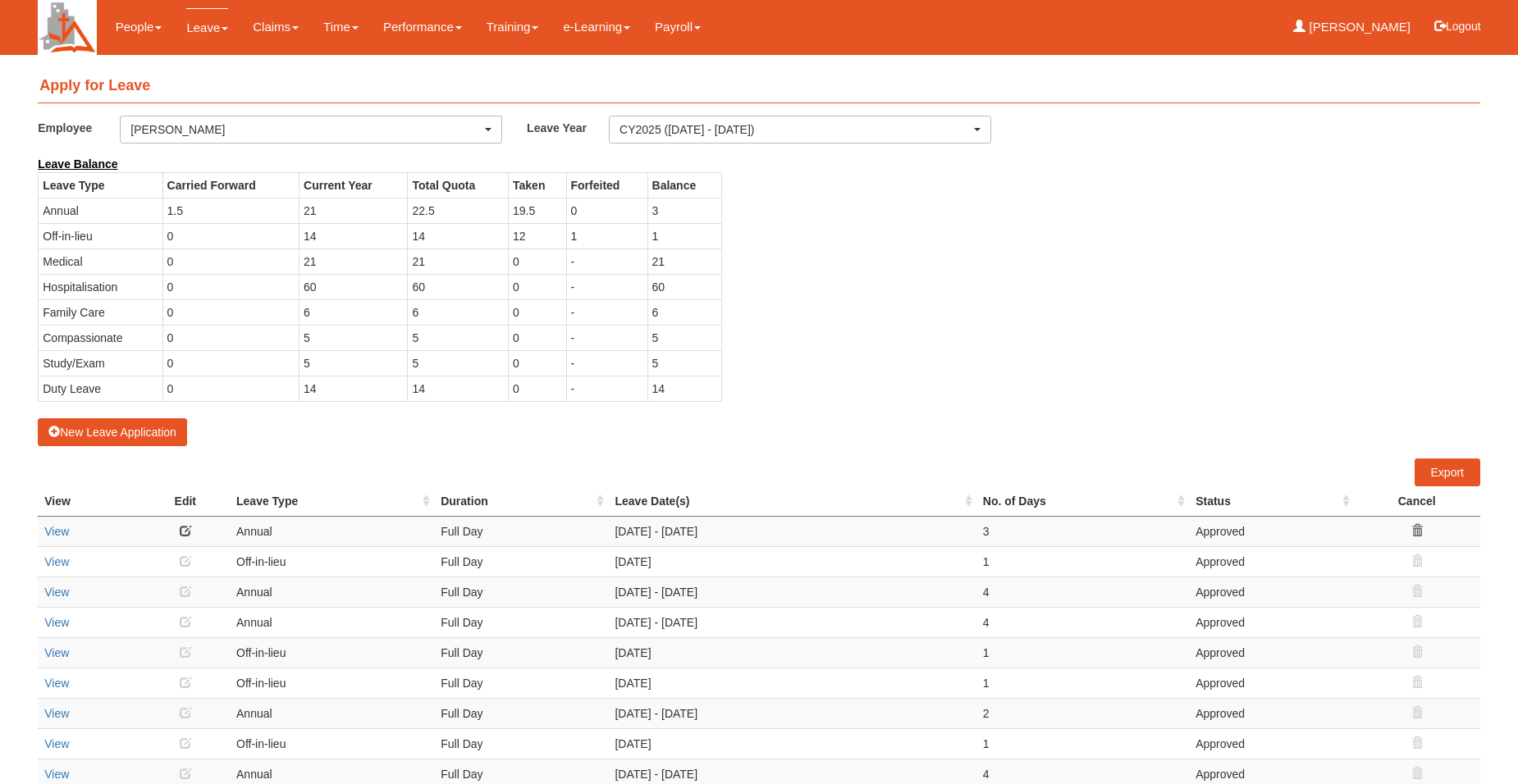 The height and width of the screenshot is (784, 1518). What do you see at coordinates (139, 27) in the screenshot?
I see `a: People` at bounding box center [139, 27].